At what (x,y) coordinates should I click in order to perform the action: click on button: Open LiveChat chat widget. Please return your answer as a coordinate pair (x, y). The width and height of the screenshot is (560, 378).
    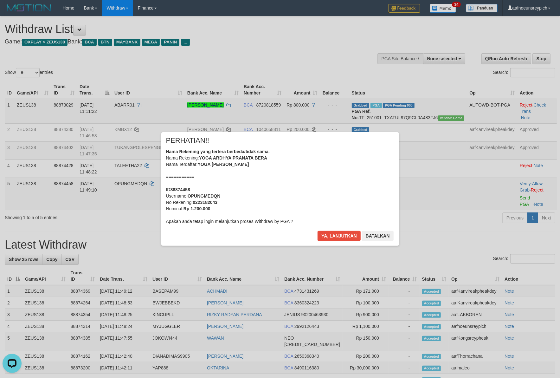
    Looking at the image, I should click on (12, 12).